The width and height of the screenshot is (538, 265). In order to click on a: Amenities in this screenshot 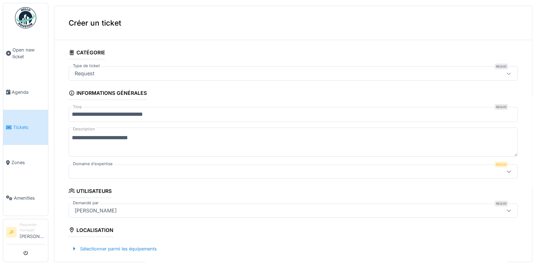, I will do `click(26, 198)`.